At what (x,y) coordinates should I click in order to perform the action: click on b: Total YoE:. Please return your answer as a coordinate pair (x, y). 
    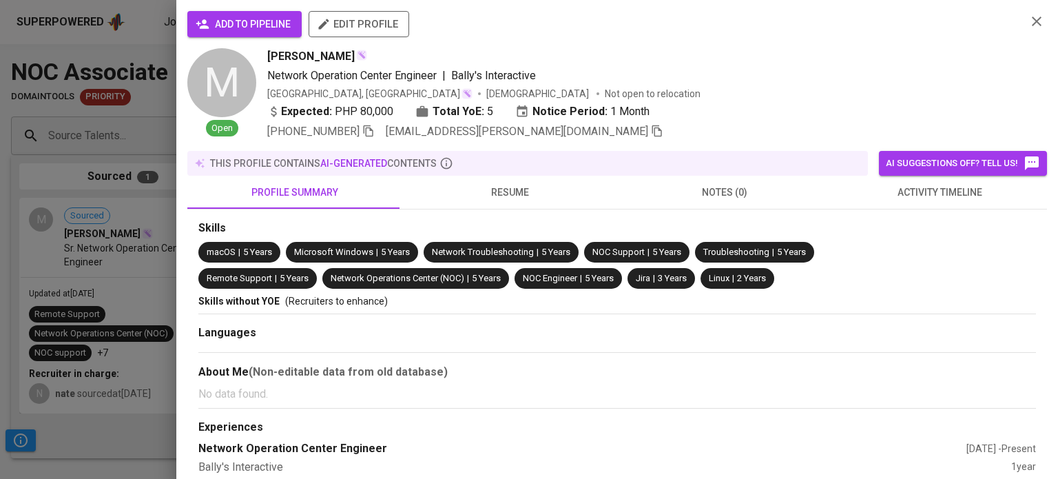
    Looking at the image, I should click on (458, 112).